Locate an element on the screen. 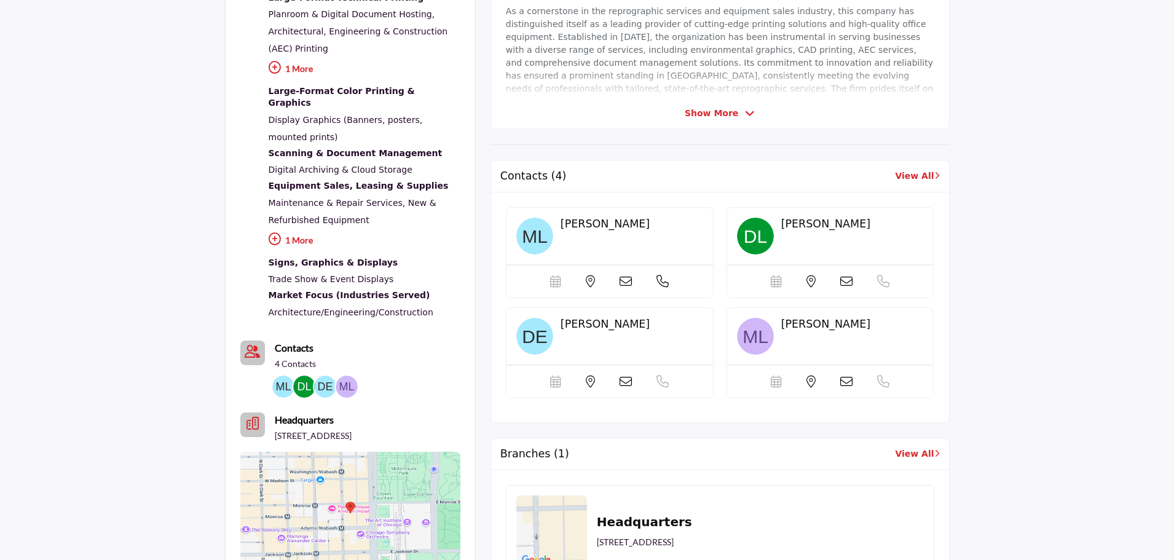 This screenshot has height=560, width=1174. img: Michal L. is located at coordinates (347, 386).